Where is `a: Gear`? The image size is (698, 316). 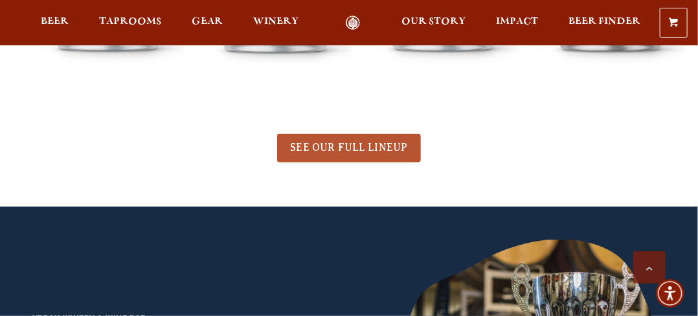 a: Gear is located at coordinates (207, 23).